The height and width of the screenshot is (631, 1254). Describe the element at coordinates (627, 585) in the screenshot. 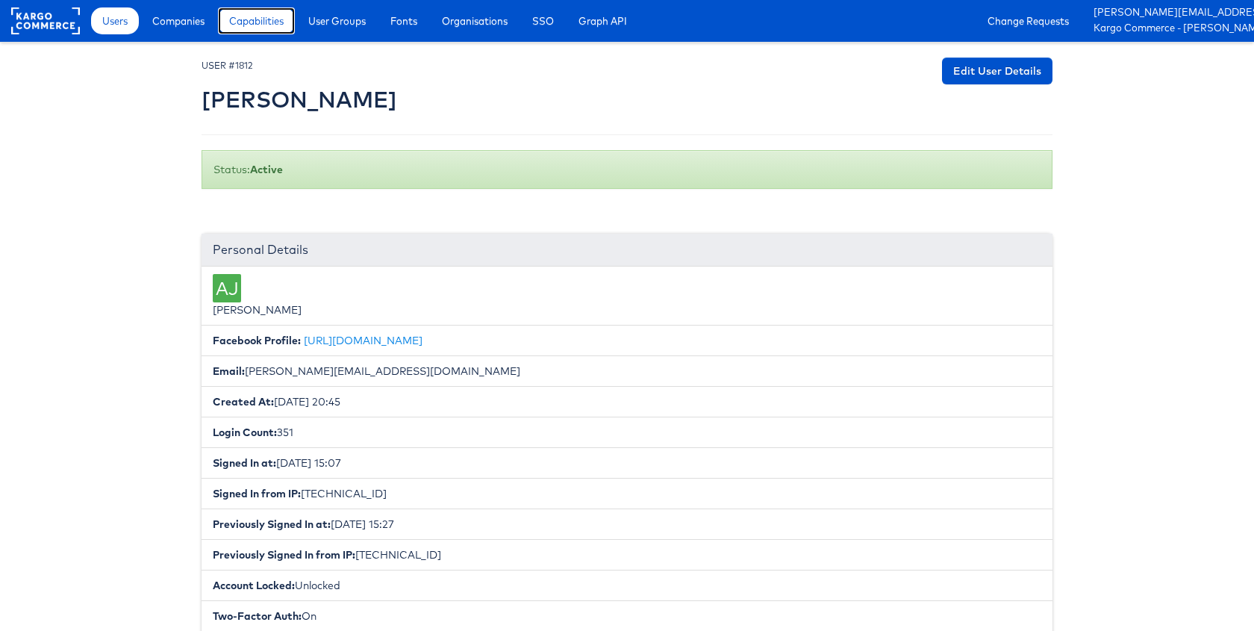

I see `li: Unlocked` at that location.